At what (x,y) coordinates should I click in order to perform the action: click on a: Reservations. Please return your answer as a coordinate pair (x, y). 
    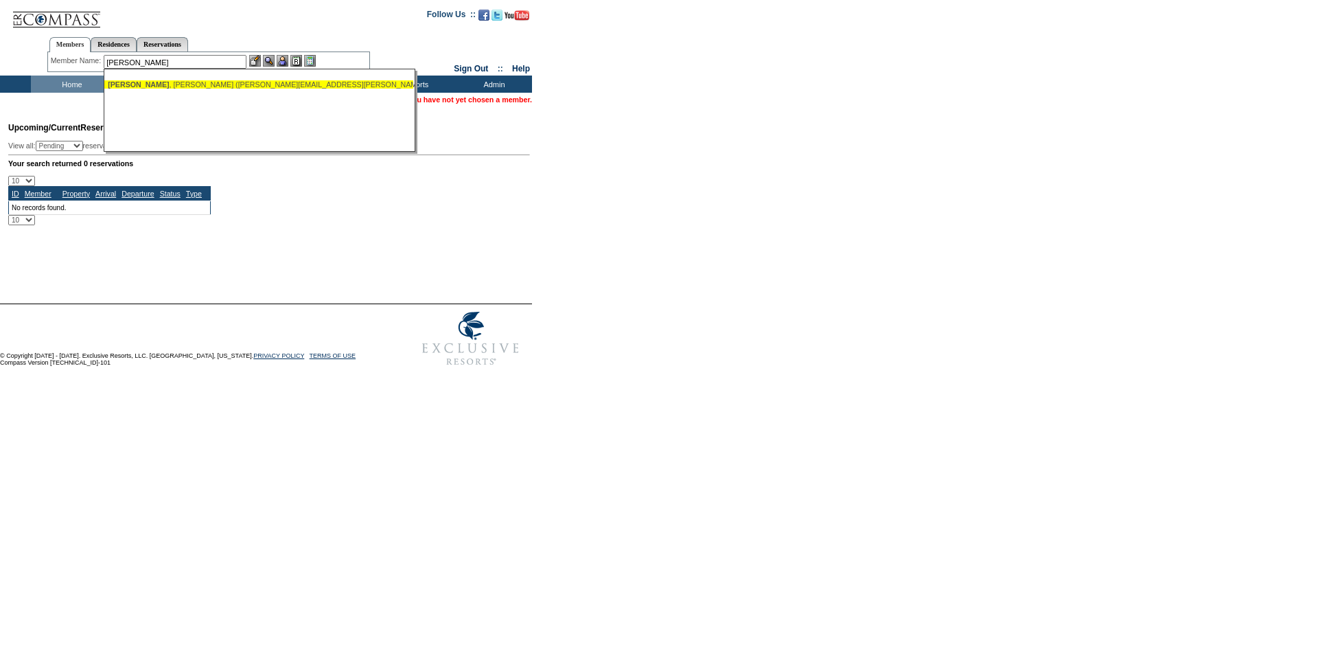
    Looking at the image, I should click on (162, 44).